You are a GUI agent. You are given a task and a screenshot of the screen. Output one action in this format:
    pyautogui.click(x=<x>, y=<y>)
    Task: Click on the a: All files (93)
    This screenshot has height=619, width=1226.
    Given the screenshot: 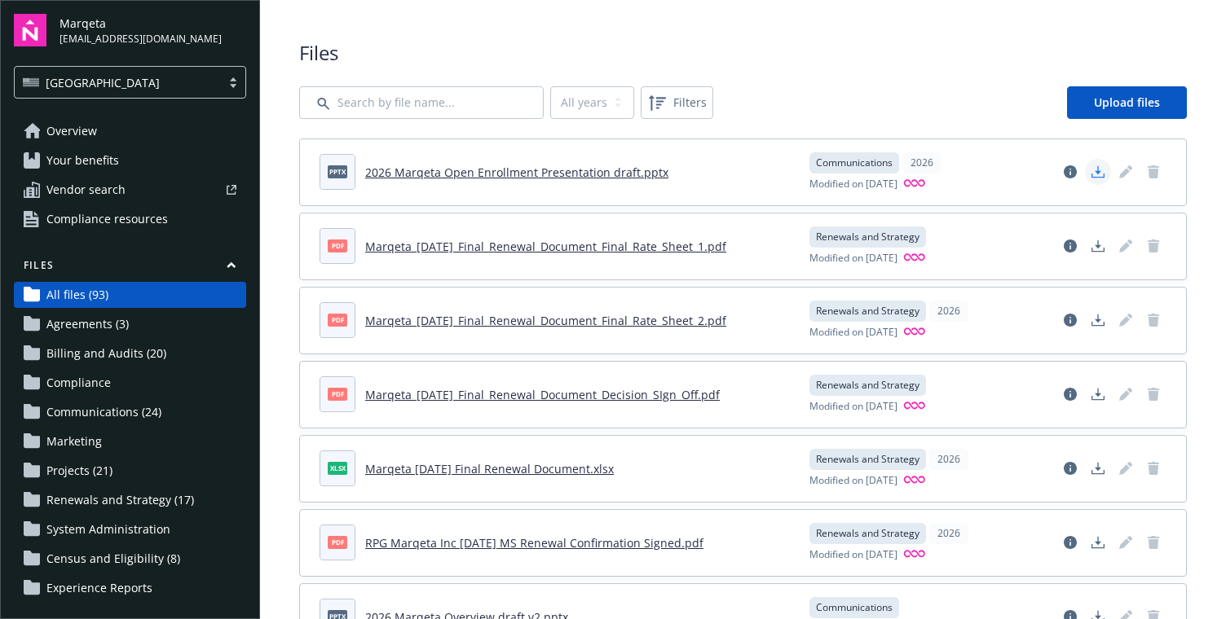 What is the action you would take?
    pyautogui.click(x=130, y=295)
    